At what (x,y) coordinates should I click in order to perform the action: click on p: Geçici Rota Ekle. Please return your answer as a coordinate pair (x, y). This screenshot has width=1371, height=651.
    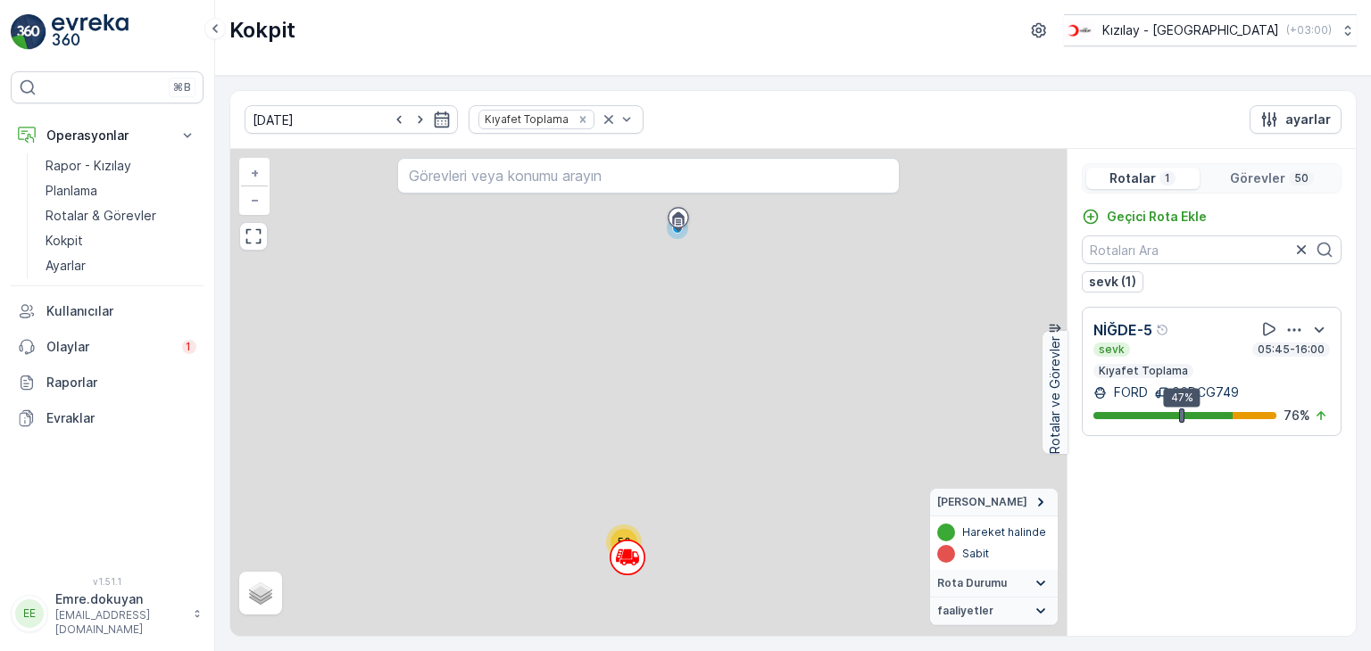
    Looking at the image, I should click on (1157, 217).